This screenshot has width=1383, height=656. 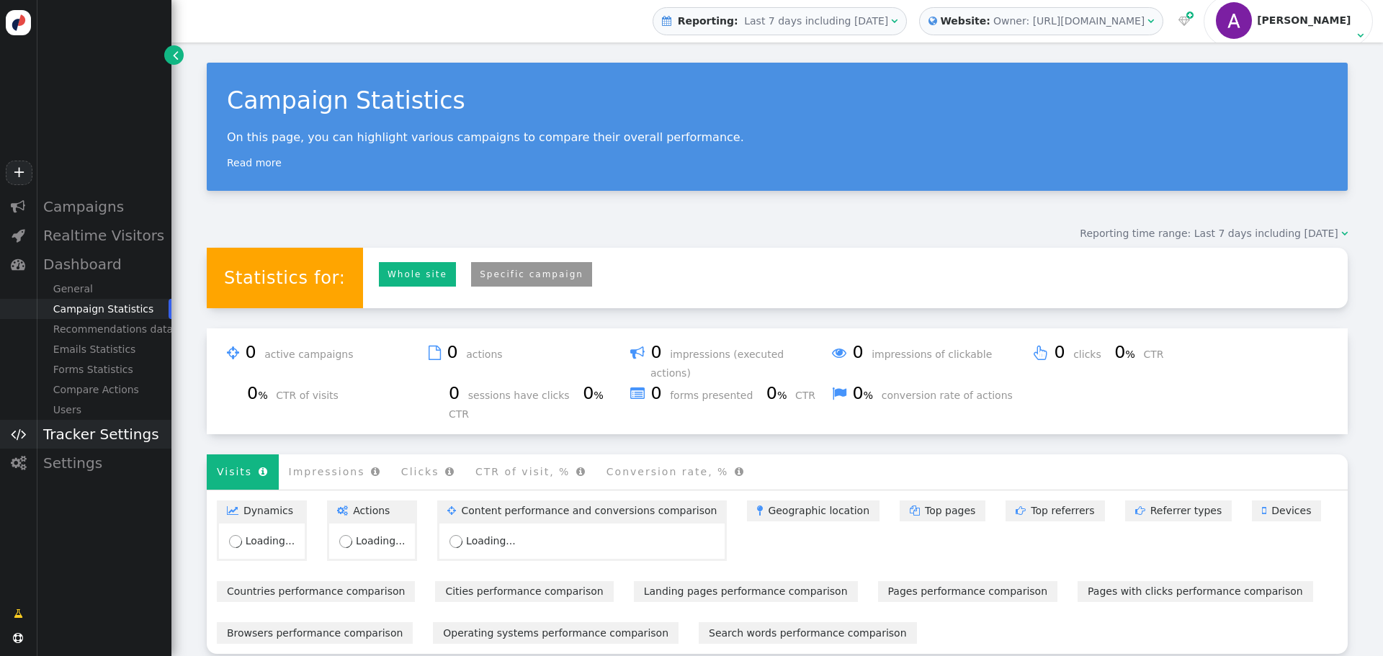 I want to click on a: Cities performance comparison, so click(x=524, y=591).